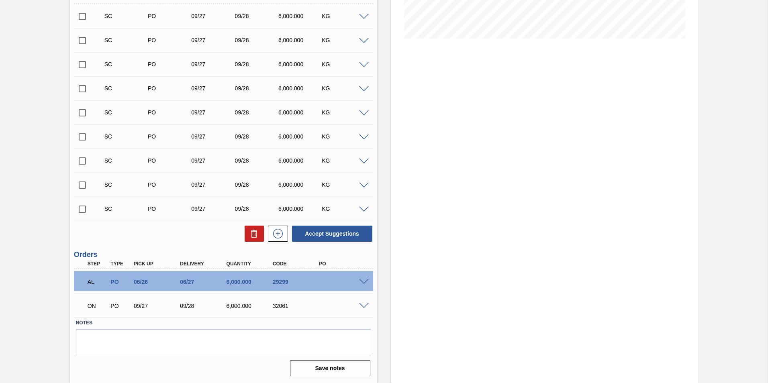  What do you see at coordinates (98, 306) in the screenshot?
I see `p: ON` at bounding box center [98, 306].